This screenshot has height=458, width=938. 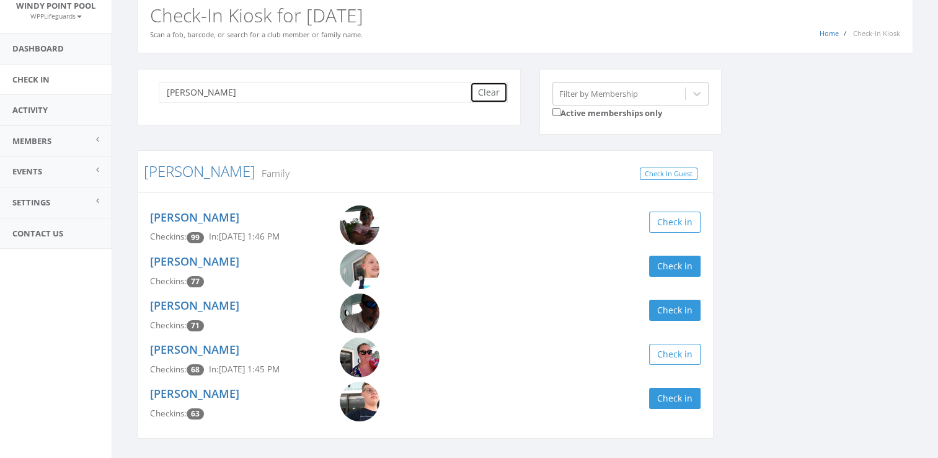 I want to click on a: WPPLifeguards, so click(x=56, y=16).